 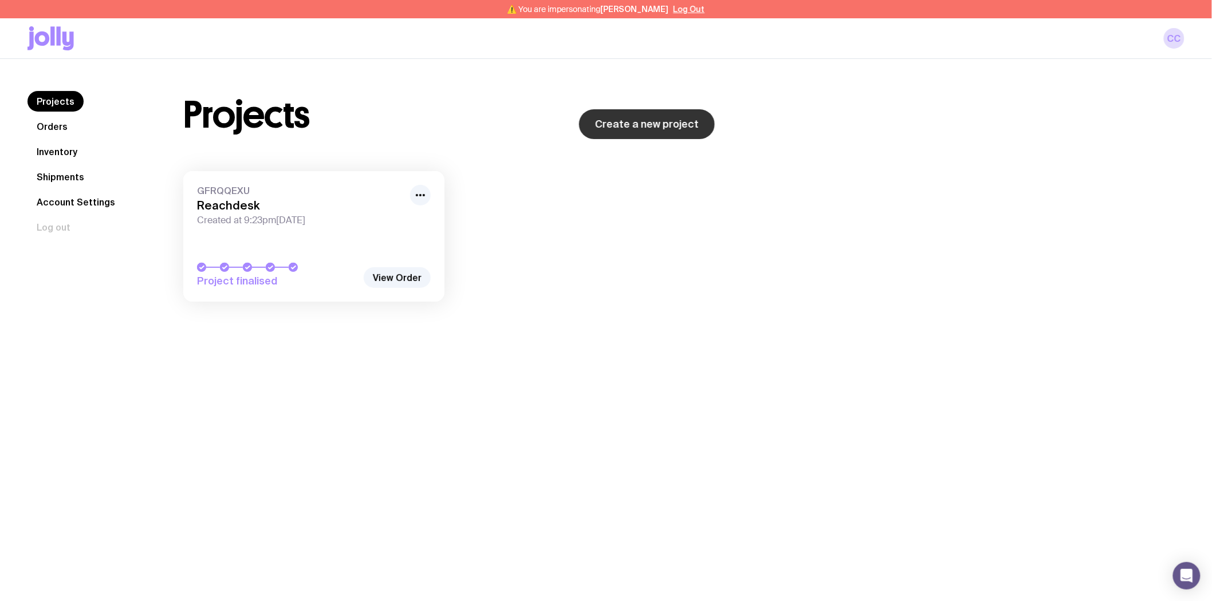 What do you see at coordinates (300, 206) in the screenshot?
I see `h3: Reachdesk` at bounding box center [300, 206].